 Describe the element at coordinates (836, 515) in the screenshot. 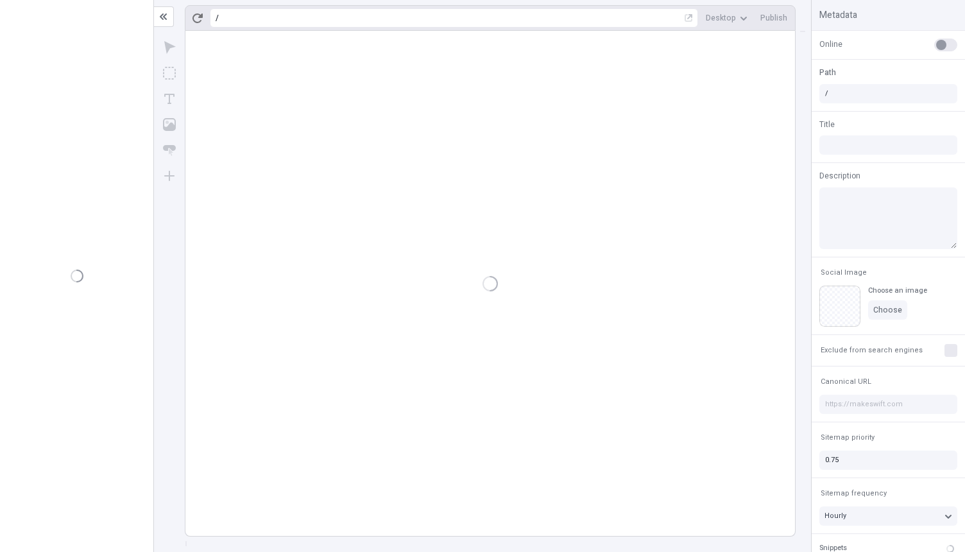

I see `span: Hourly` at that location.